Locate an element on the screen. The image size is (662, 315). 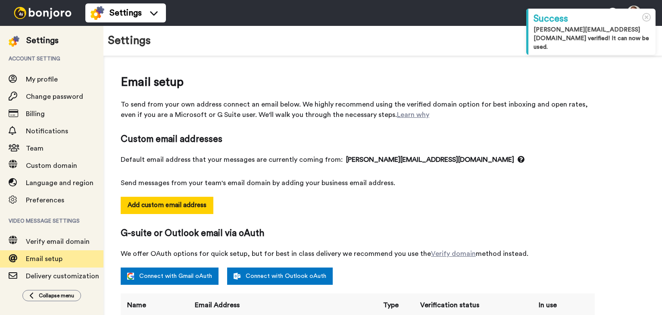
span: G-suite or Outlook email via oAuth is located at coordinates (358, 233).